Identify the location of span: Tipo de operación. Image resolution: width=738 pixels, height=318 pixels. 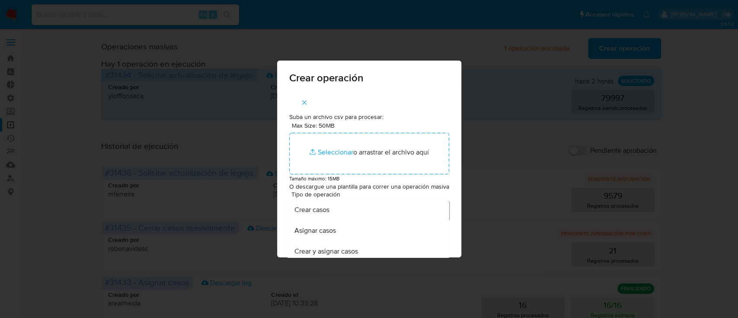
(371, 194).